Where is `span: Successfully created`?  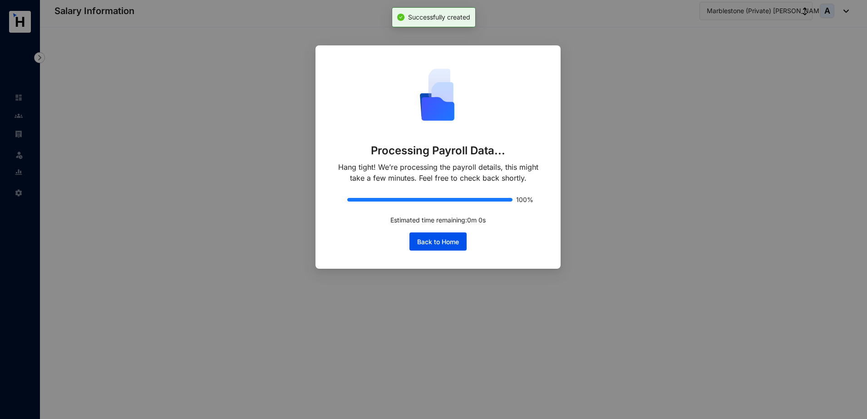 span: Successfully created is located at coordinates (439, 17).